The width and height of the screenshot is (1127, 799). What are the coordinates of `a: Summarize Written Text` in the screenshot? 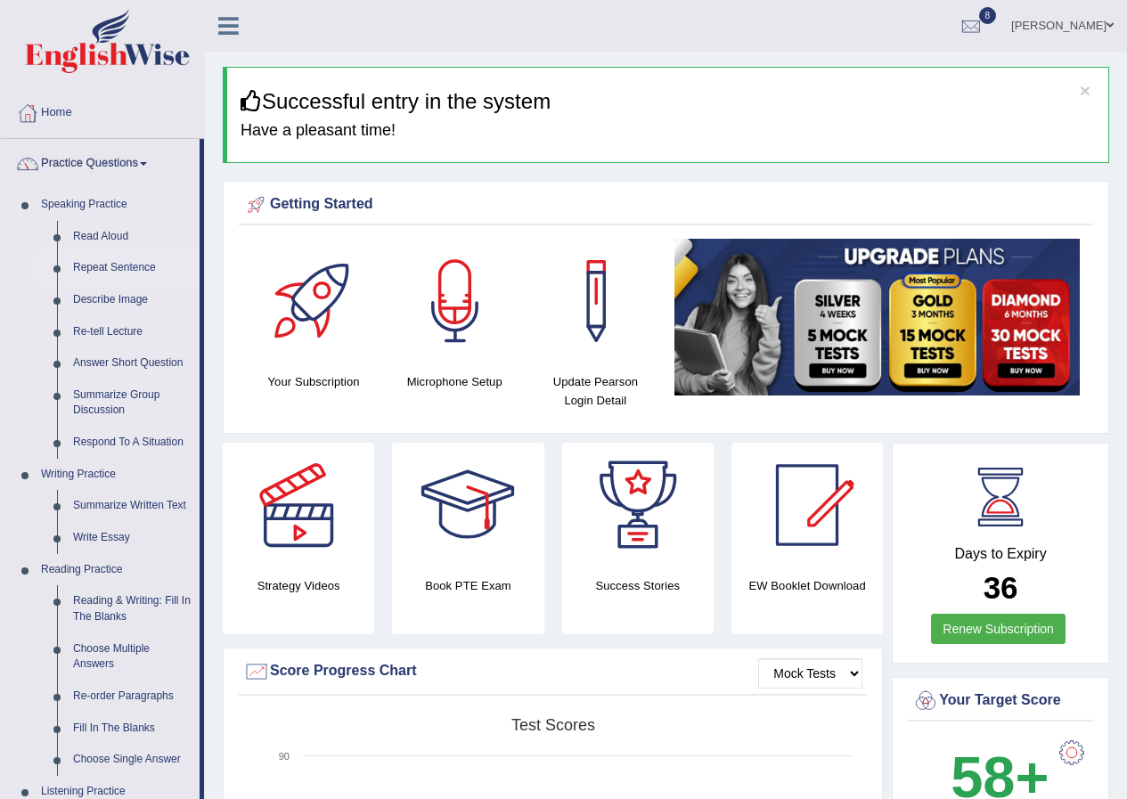 It's located at (132, 506).